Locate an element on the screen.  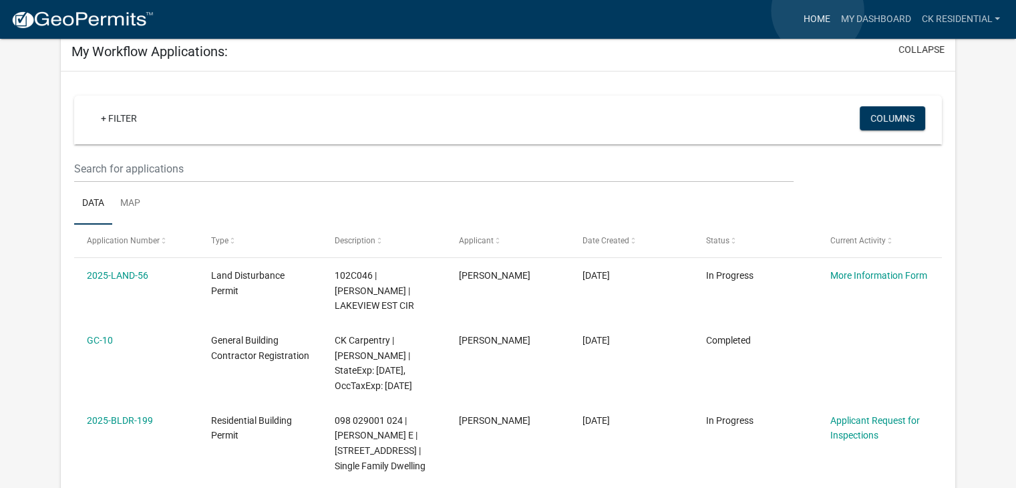
datatable-header-cell: Applicant is located at coordinates (507, 241).